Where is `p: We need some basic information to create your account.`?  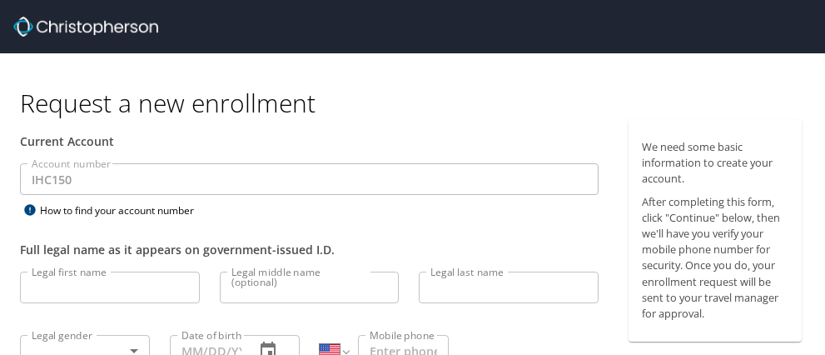
p: We need some basic information to create your account. is located at coordinates (715, 163).